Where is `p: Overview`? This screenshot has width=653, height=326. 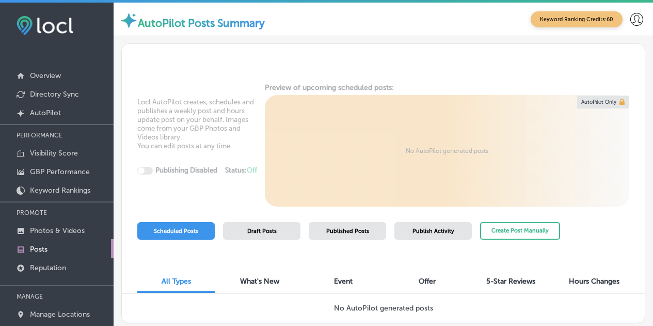 p: Overview is located at coordinates (45, 75).